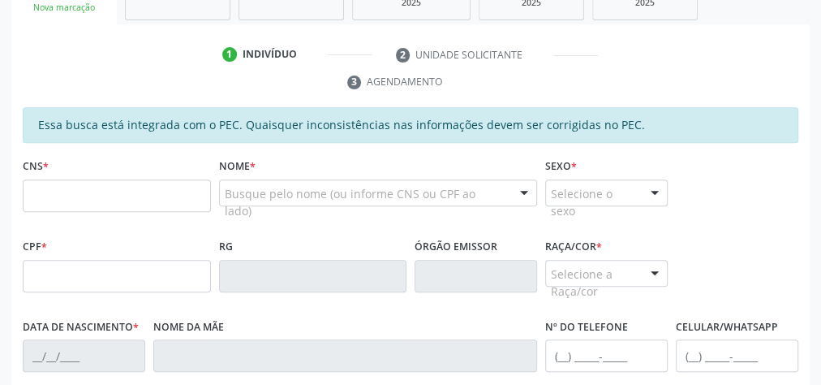 The width and height of the screenshot is (821, 385). I want to click on span: Selecione a Raça/cor, so click(593, 282).